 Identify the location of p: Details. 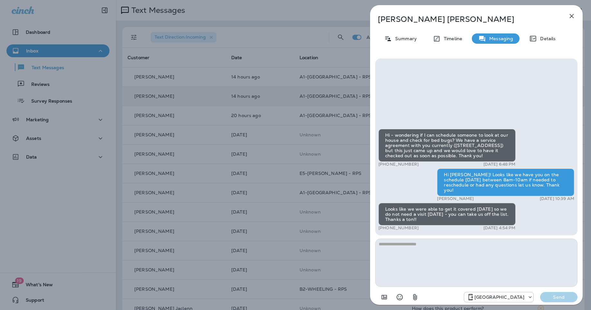
(546, 39).